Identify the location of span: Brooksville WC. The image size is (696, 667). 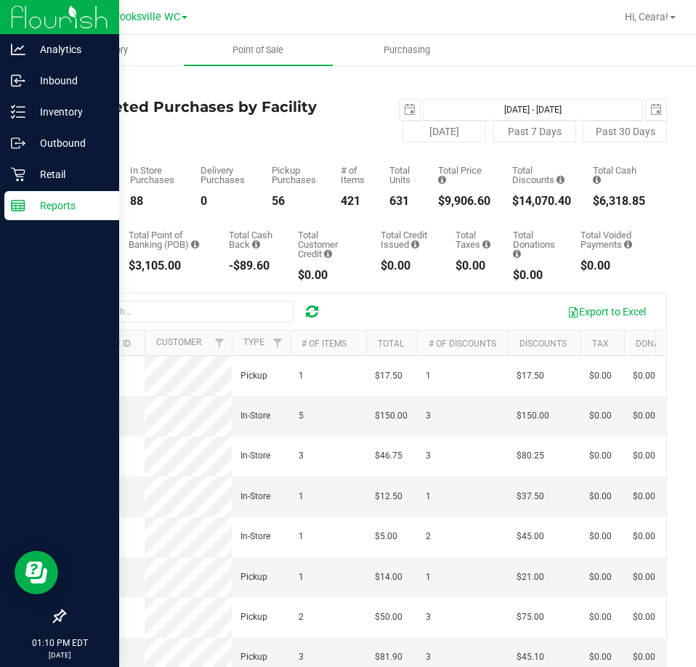
(145, 17).